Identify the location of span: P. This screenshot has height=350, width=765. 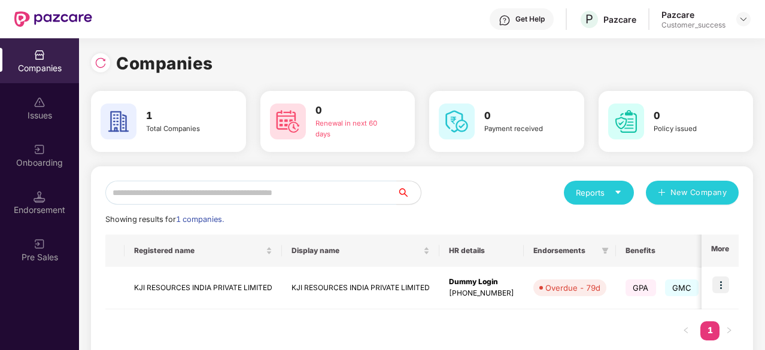
(589, 19).